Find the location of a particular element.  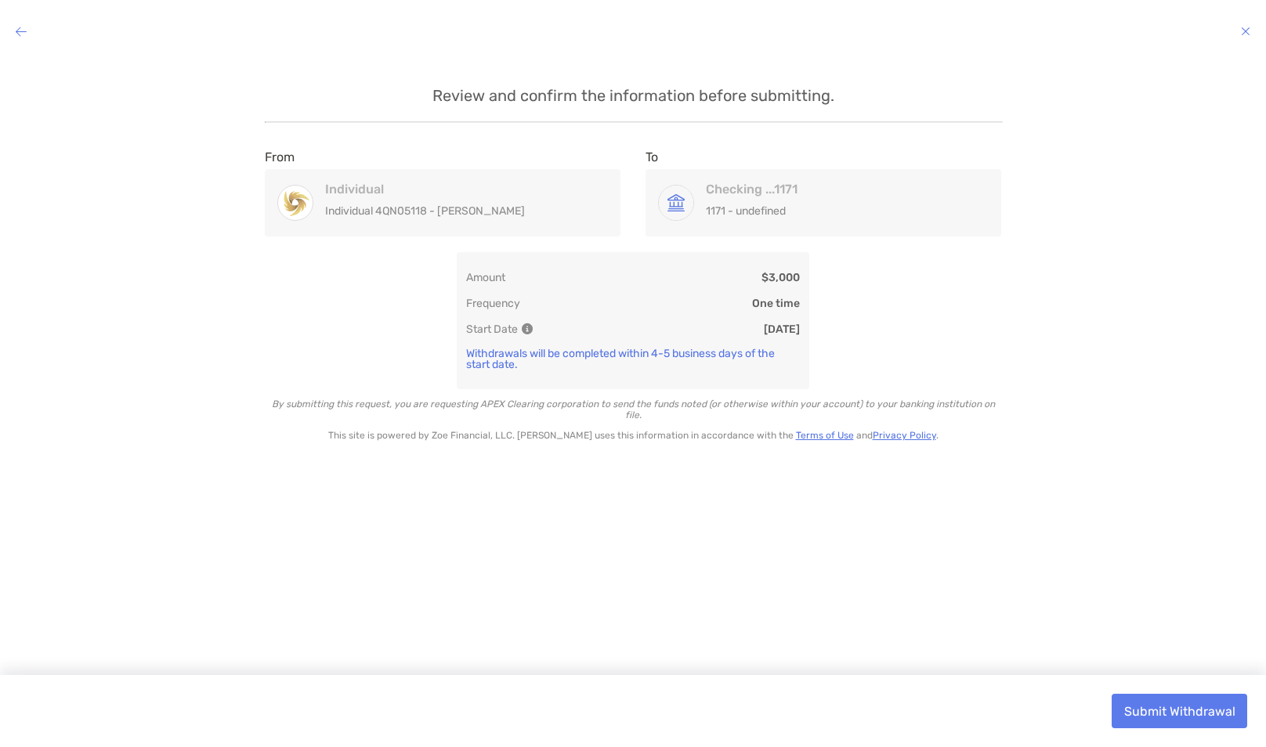

a: Privacy Policy is located at coordinates (904, 436).